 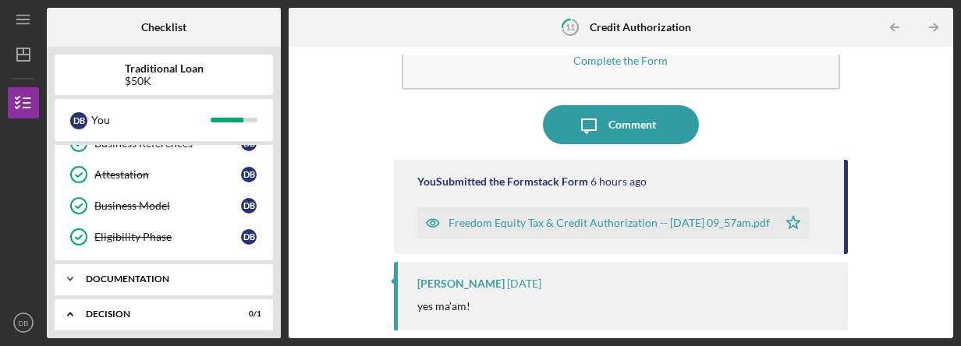 I want to click on b: Credit Authorization, so click(x=640, y=27).